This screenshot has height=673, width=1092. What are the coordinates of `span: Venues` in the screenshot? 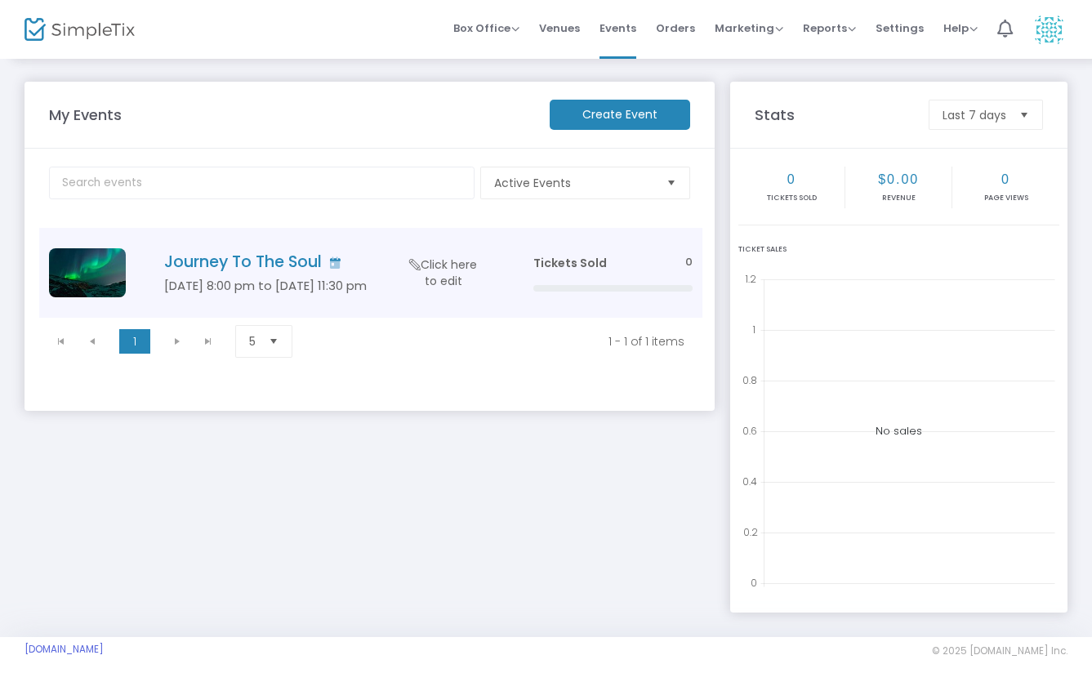 It's located at (560, 28).